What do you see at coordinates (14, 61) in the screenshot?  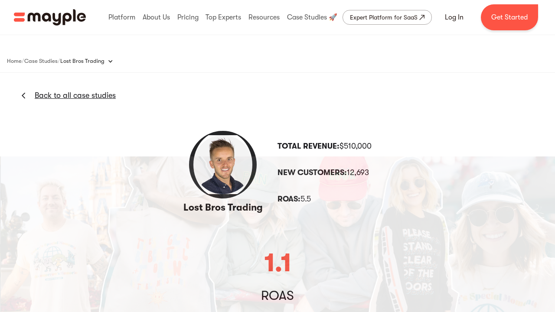 I see `a: Home` at bounding box center [14, 61].